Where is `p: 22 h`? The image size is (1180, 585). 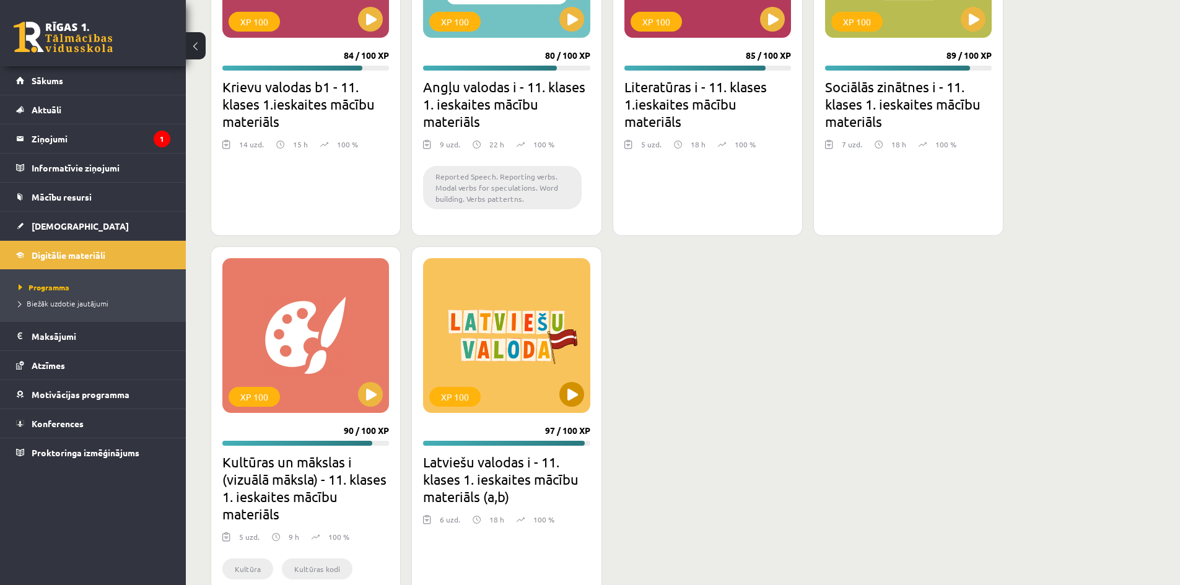
p: 22 h is located at coordinates (497, 144).